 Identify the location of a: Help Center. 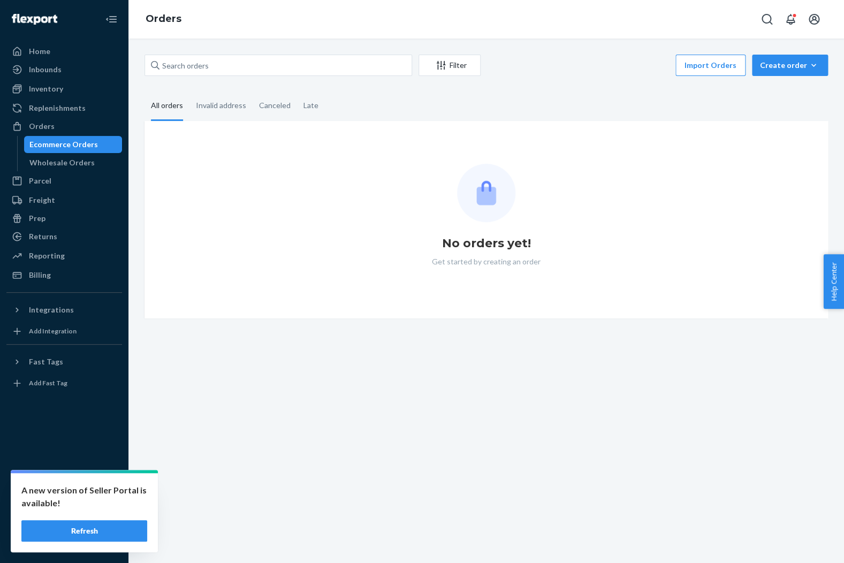
(64, 523).